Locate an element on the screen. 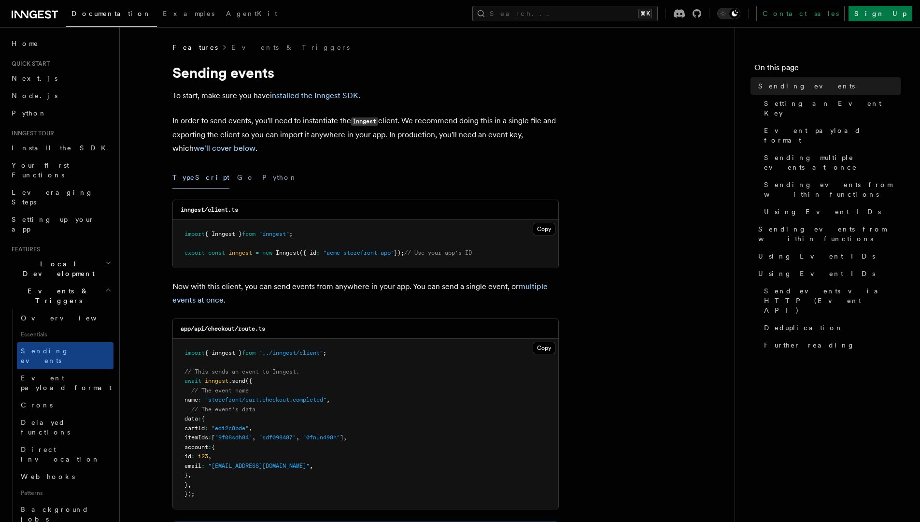 The image size is (920, 522). span: ({ id is located at coordinates (308, 253).